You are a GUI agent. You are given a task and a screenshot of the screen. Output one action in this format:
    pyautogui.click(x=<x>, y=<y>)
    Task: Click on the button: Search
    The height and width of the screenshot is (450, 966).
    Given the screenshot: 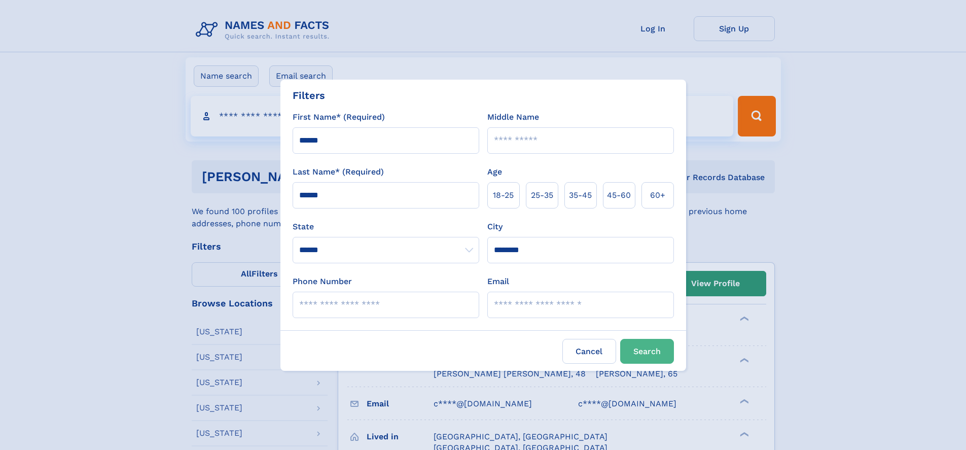 What is the action you would take?
    pyautogui.click(x=647, y=351)
    